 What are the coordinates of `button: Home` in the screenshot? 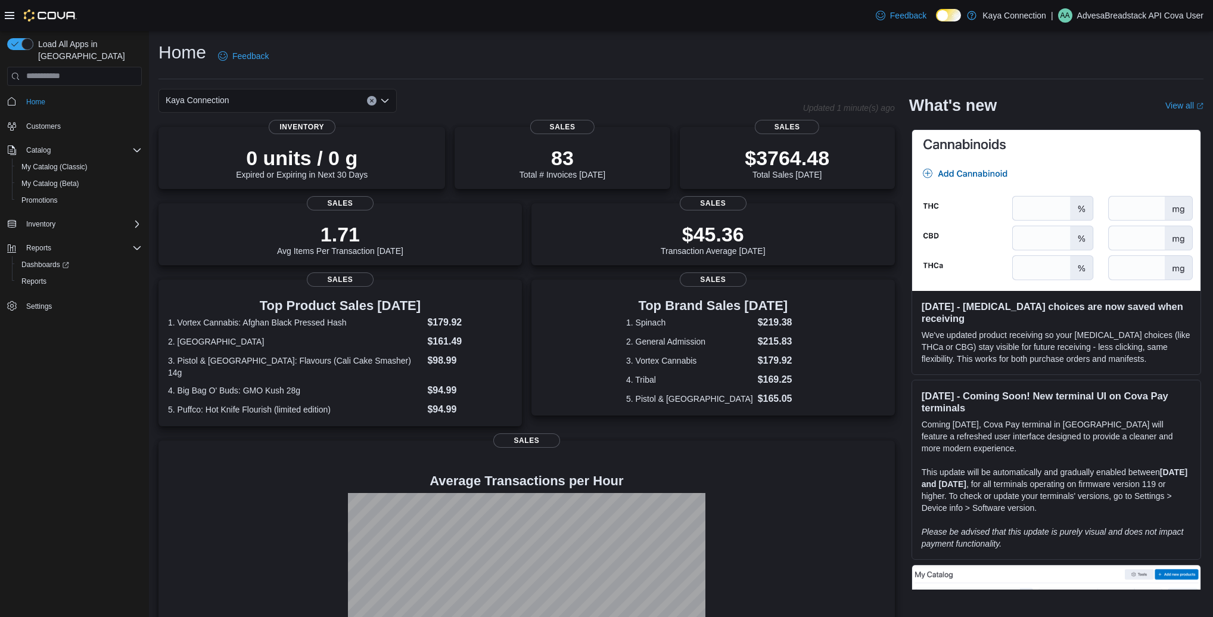 It's located at (74, 101).